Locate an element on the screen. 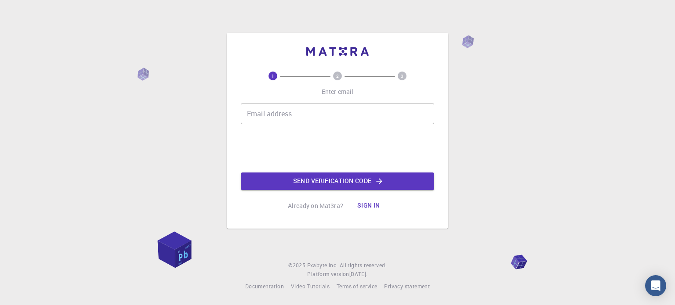 This screenshot has height=305, width=675. span: Terms of service is located at coordinates (357, 287).